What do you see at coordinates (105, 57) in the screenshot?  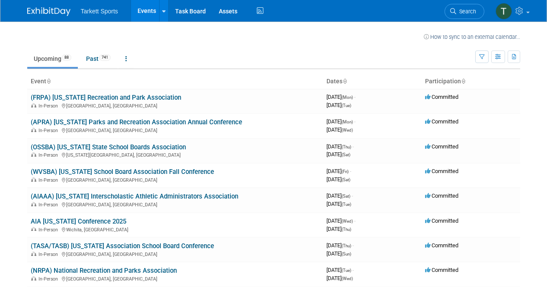 I see `span: 741` at bounding box center [105, 57].